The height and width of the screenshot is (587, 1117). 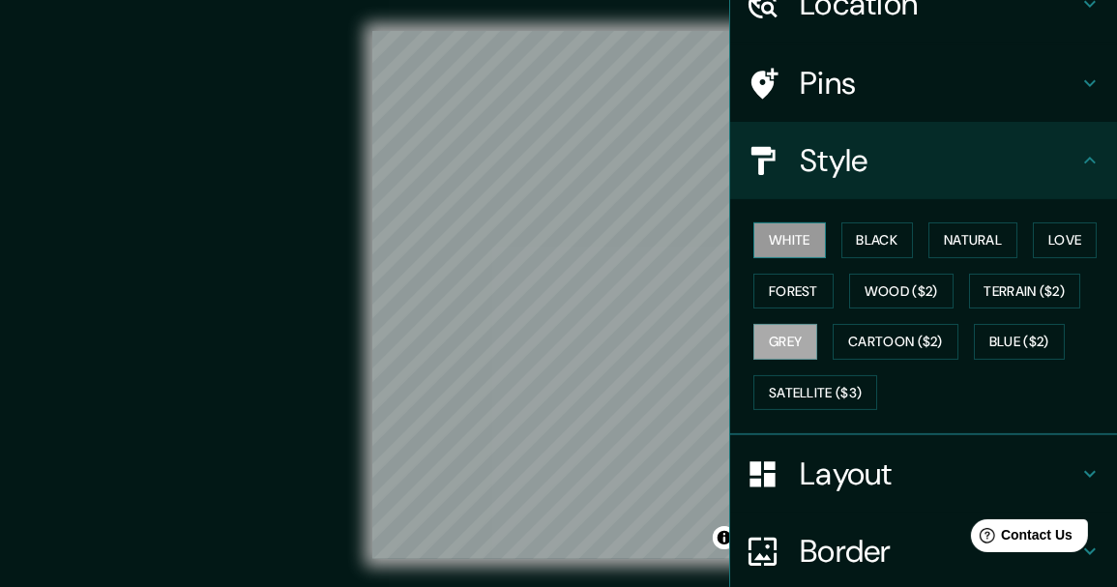 What do you see at coordinates (895, 341) in the screenshot?
I see `button: Cartoon ($2)` at bounding box center [895, 341].